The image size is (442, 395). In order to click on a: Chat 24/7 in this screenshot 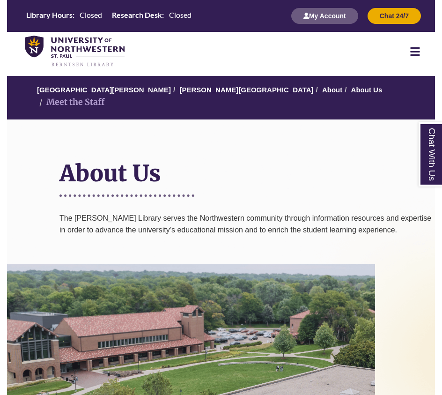, I will do `click(395, 15)`.